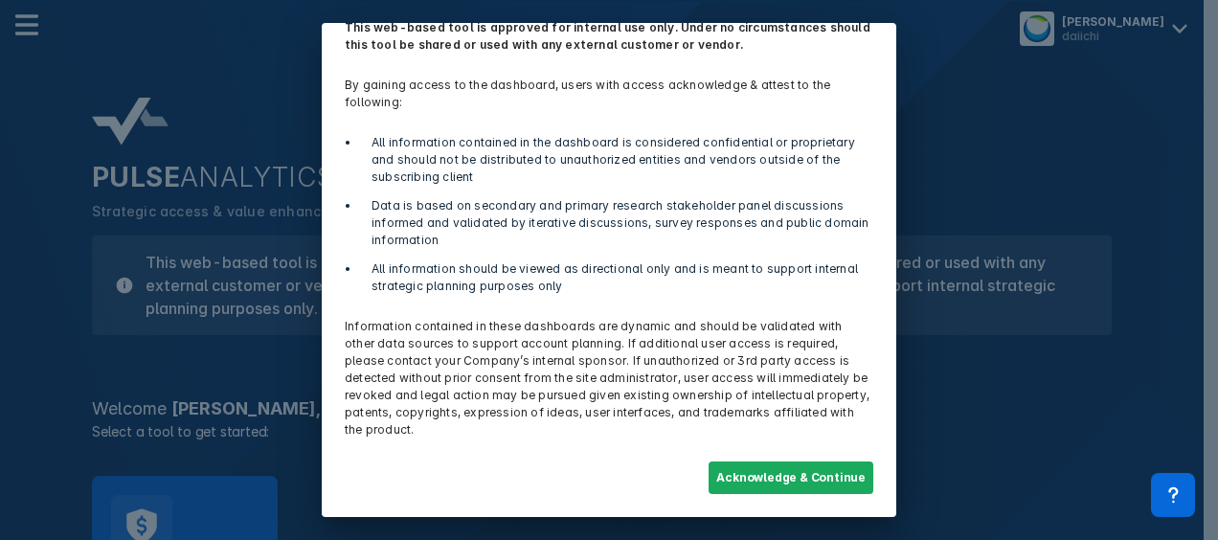  Describe the element at coordinates (609, 94) in the screenshot. I see `p: By gaining access to the dashboard, users with access acknowledge & attest to the following:` at that location.